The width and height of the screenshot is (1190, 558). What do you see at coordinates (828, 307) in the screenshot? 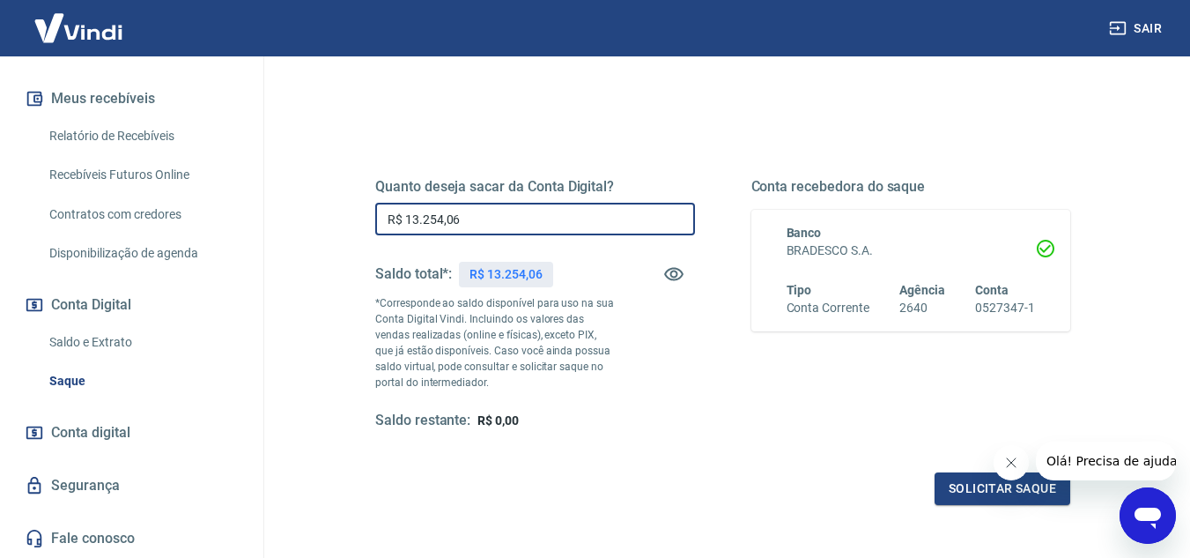
I see `h6: Conta Corrente` at bounding box center [828, 307].